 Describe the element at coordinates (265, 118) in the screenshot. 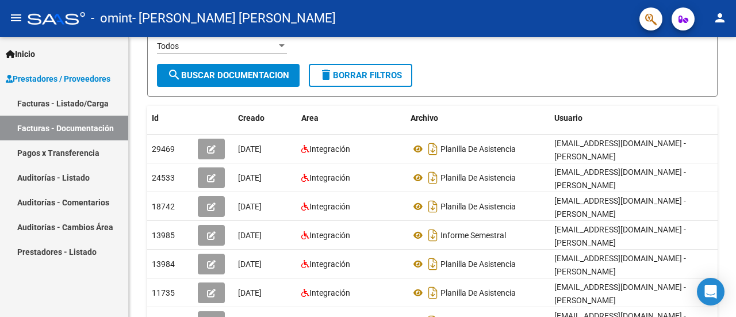

I see `datatable-header-cell: Creado` at that location.